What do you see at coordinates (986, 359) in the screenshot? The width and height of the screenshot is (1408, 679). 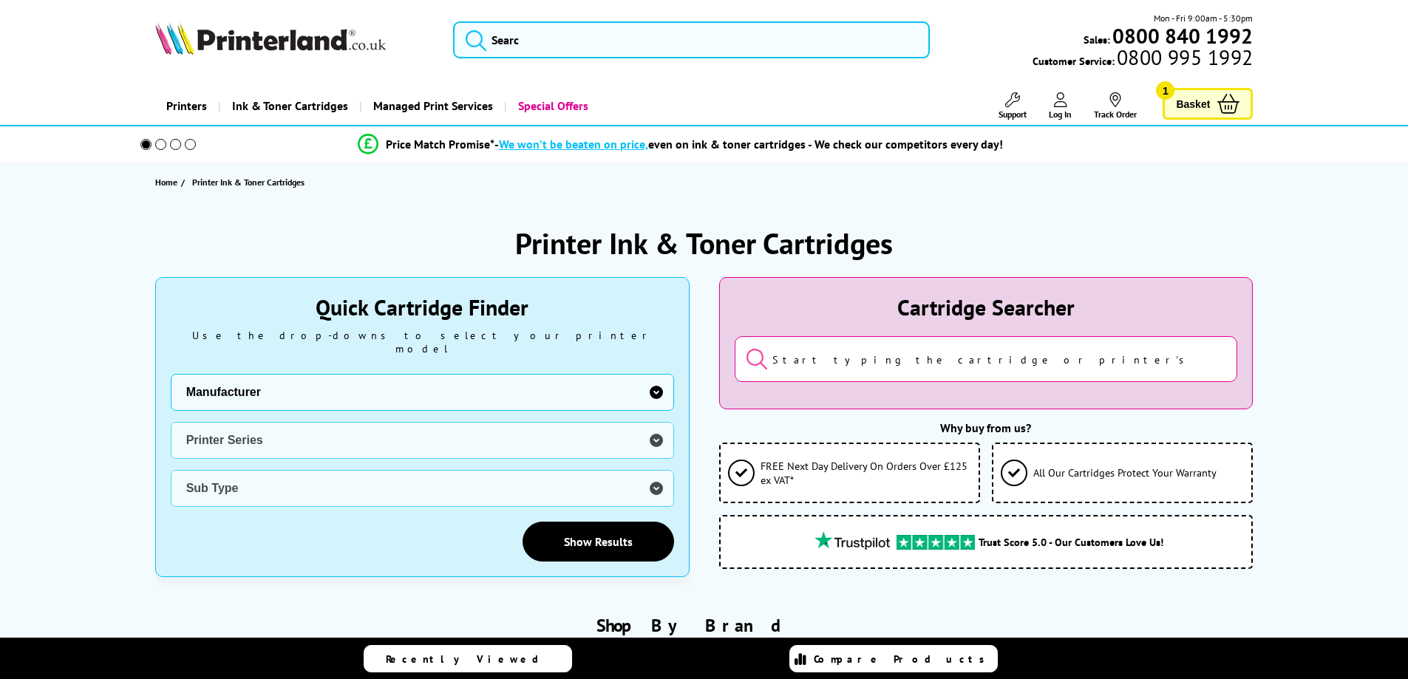 I see `input: Start typing the cartridge or printer's name...` at bounding box center [986, 359].